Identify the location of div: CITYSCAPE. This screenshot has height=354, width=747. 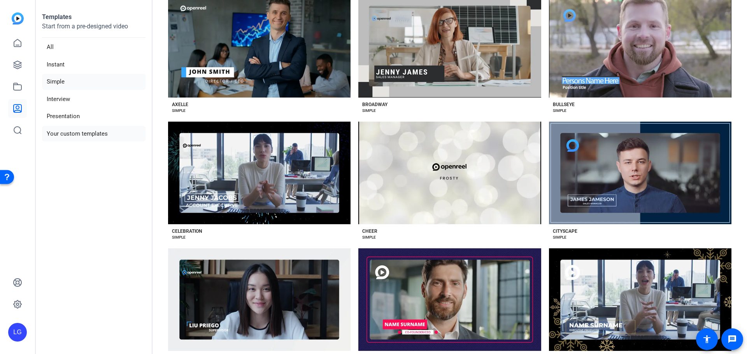
(565, 231).